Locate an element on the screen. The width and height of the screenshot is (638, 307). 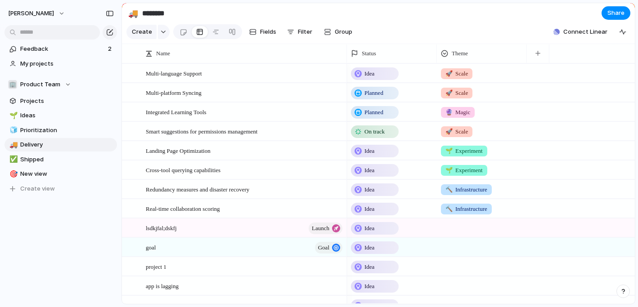
button: Connect Linear is located at coordinates (581, 32).